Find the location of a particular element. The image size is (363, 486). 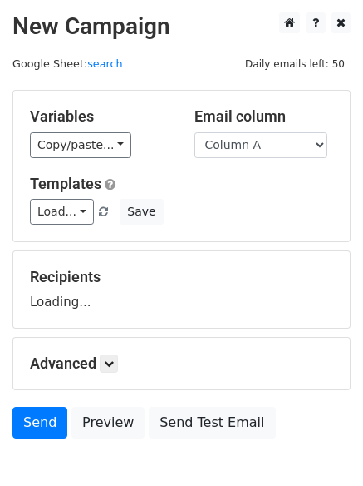

a: search is located at coordinates (105, 63).